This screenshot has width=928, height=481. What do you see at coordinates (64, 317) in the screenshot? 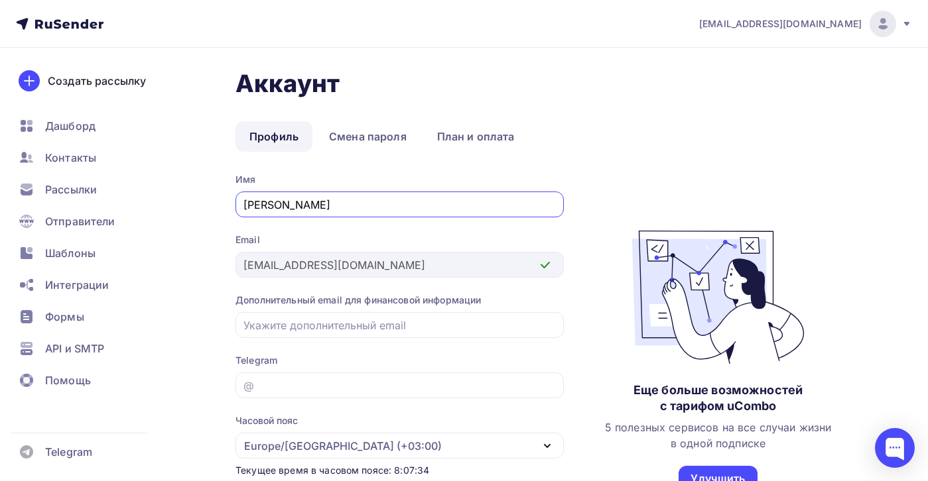
I see `span: Формы` at bounding box center [64, 317].